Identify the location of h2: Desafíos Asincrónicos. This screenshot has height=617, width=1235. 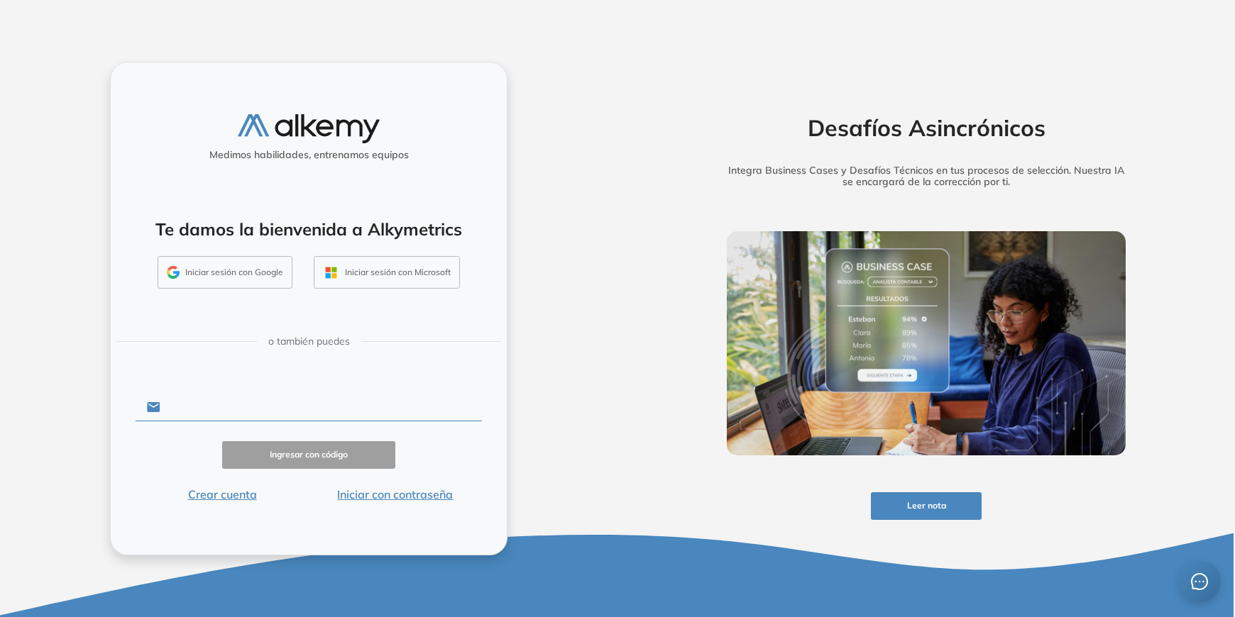
(926, 128).